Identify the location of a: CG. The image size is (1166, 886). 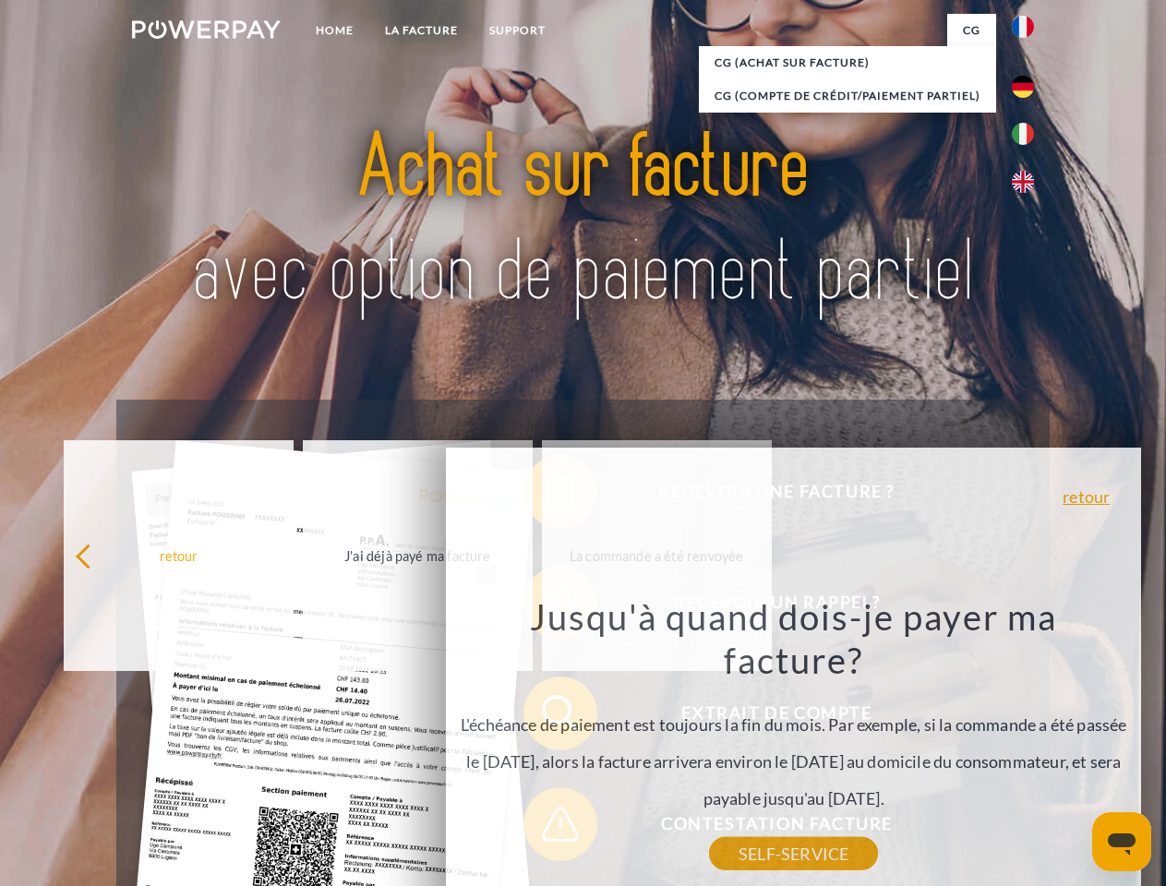
(971, 30).